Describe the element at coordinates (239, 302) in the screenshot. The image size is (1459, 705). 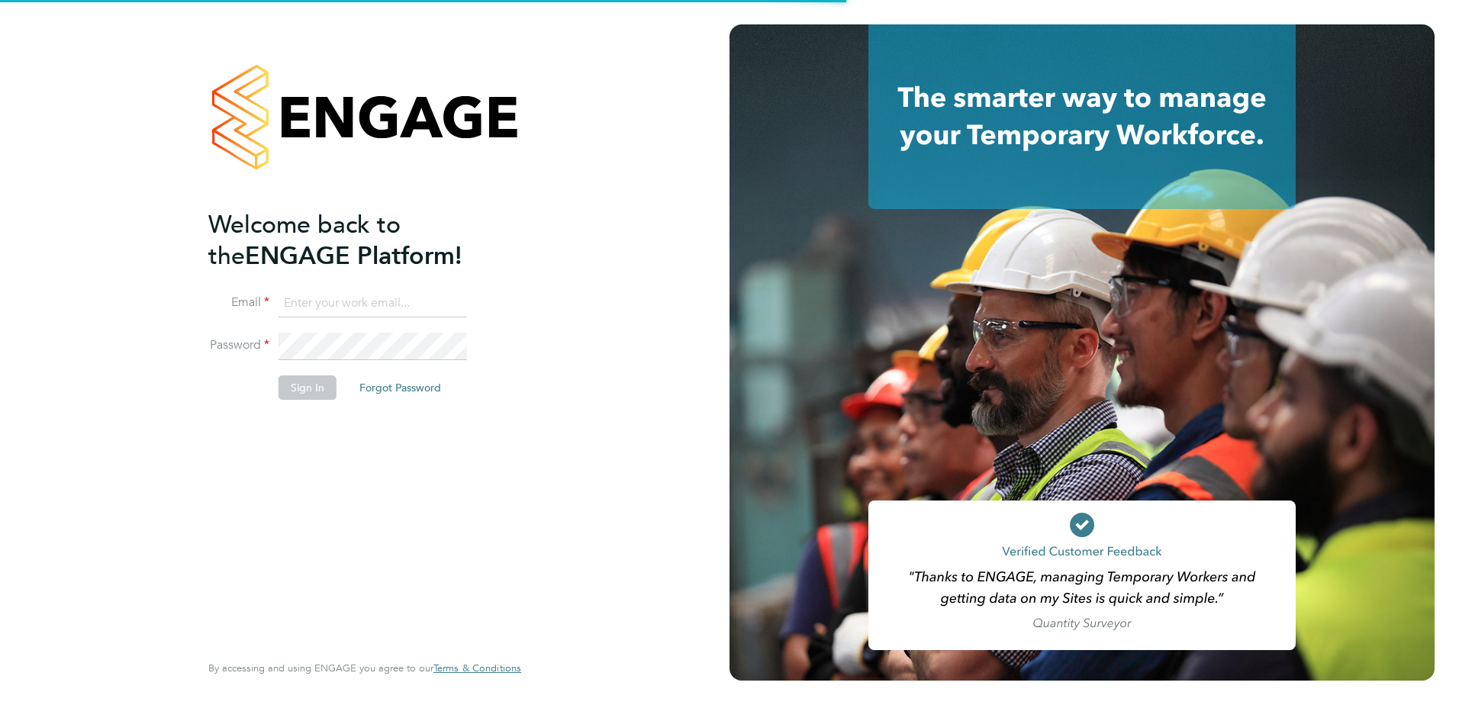
I see `label: Email` at that location.